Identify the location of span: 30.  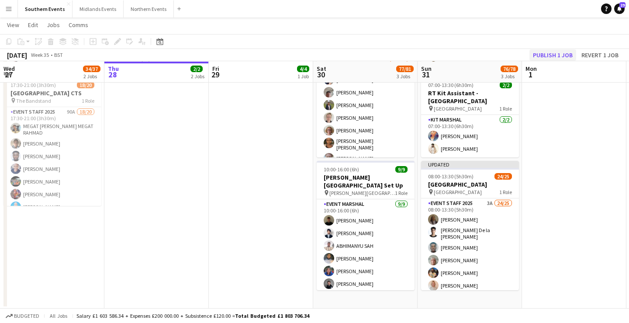
(320, 74).